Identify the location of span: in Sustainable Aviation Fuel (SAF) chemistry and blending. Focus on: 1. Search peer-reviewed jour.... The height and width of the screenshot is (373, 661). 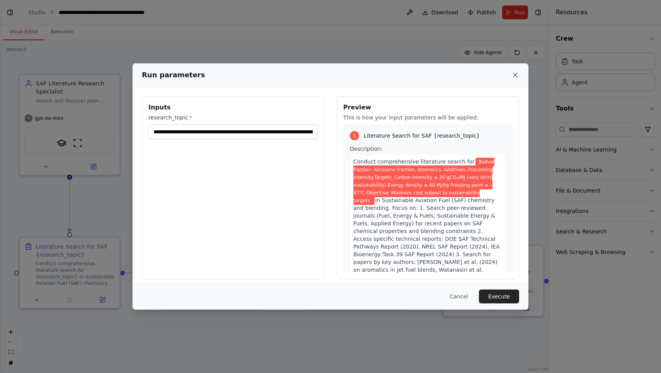
(426, 262).